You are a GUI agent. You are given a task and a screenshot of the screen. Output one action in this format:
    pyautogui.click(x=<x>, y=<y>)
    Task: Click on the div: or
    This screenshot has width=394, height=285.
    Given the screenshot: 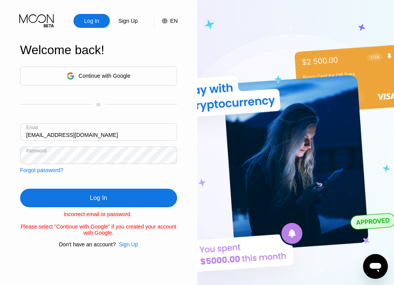 What is the action you would take?
    pyautogui.click(x=98, y=105)
    